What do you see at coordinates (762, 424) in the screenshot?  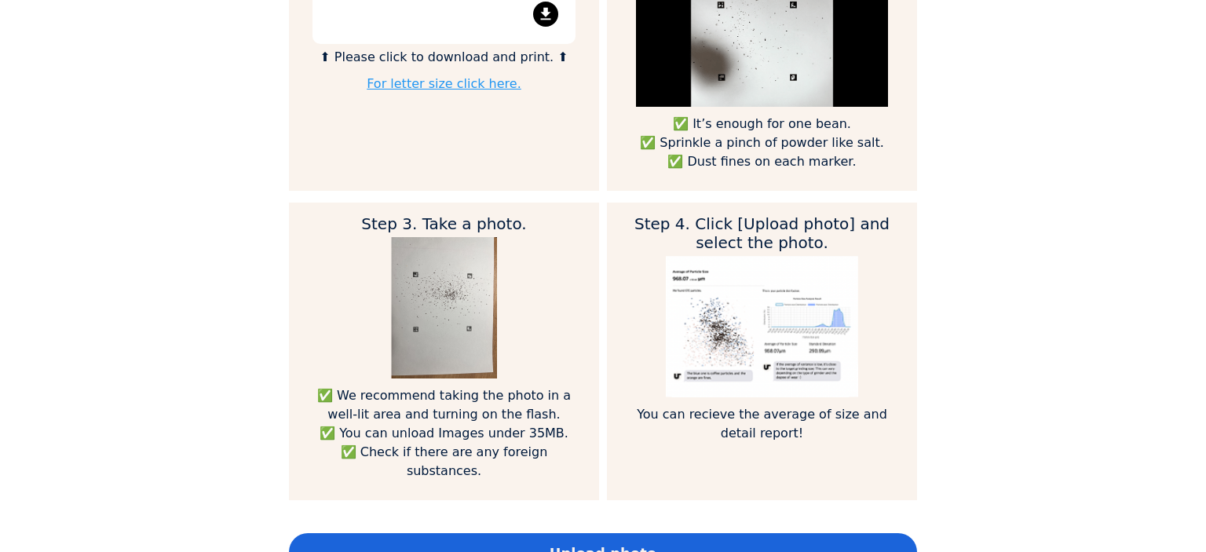 I see `p: You can recieve the average of size and detail report!` at bounding box center [762, 424].